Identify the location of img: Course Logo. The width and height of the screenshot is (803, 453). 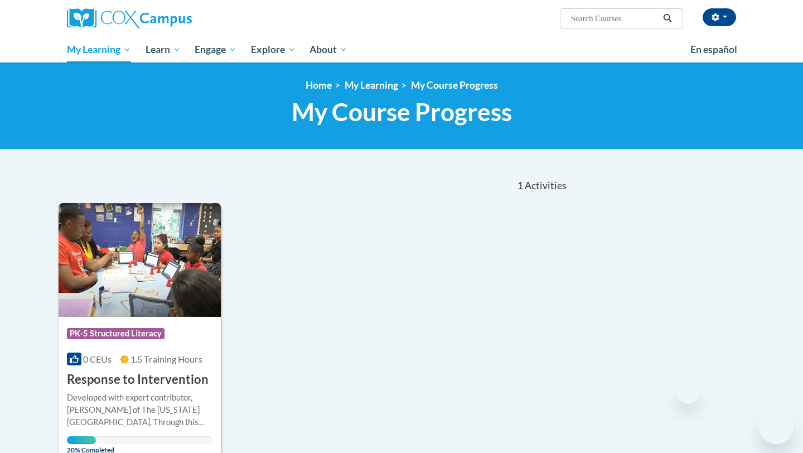
(139, 260).